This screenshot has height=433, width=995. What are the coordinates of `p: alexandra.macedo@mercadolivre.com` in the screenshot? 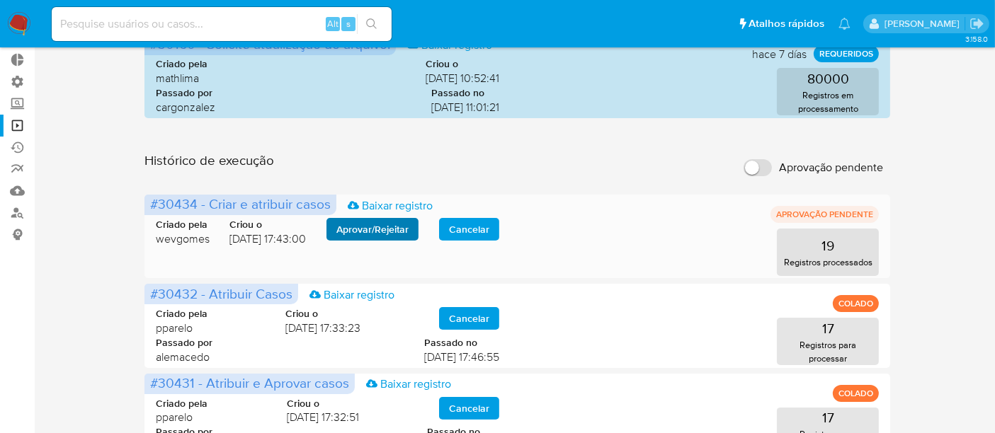 It's located at (924, 23).